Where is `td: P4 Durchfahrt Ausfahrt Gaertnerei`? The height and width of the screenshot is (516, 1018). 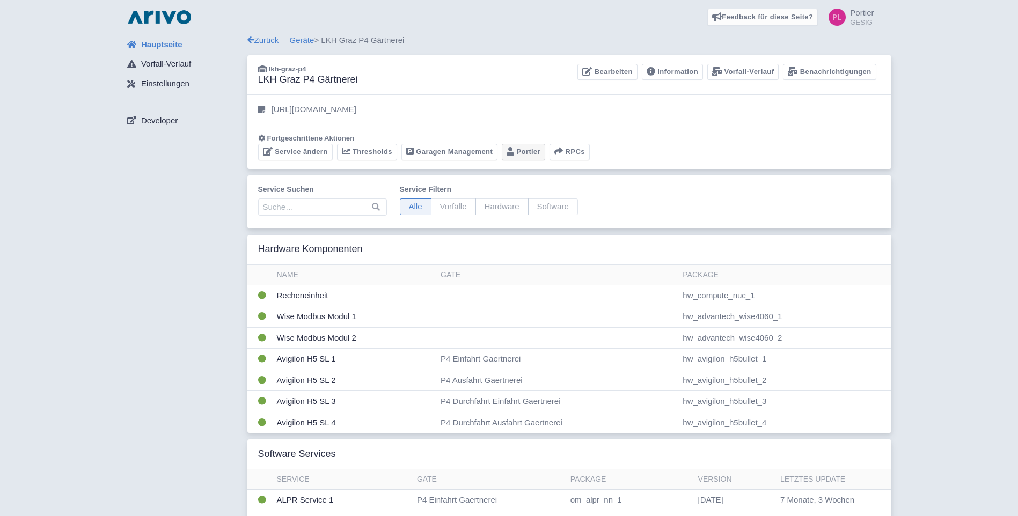
td: P4 Durchfahrt Ausfahrt Gaertnerei is located at coordinates (557, 422).